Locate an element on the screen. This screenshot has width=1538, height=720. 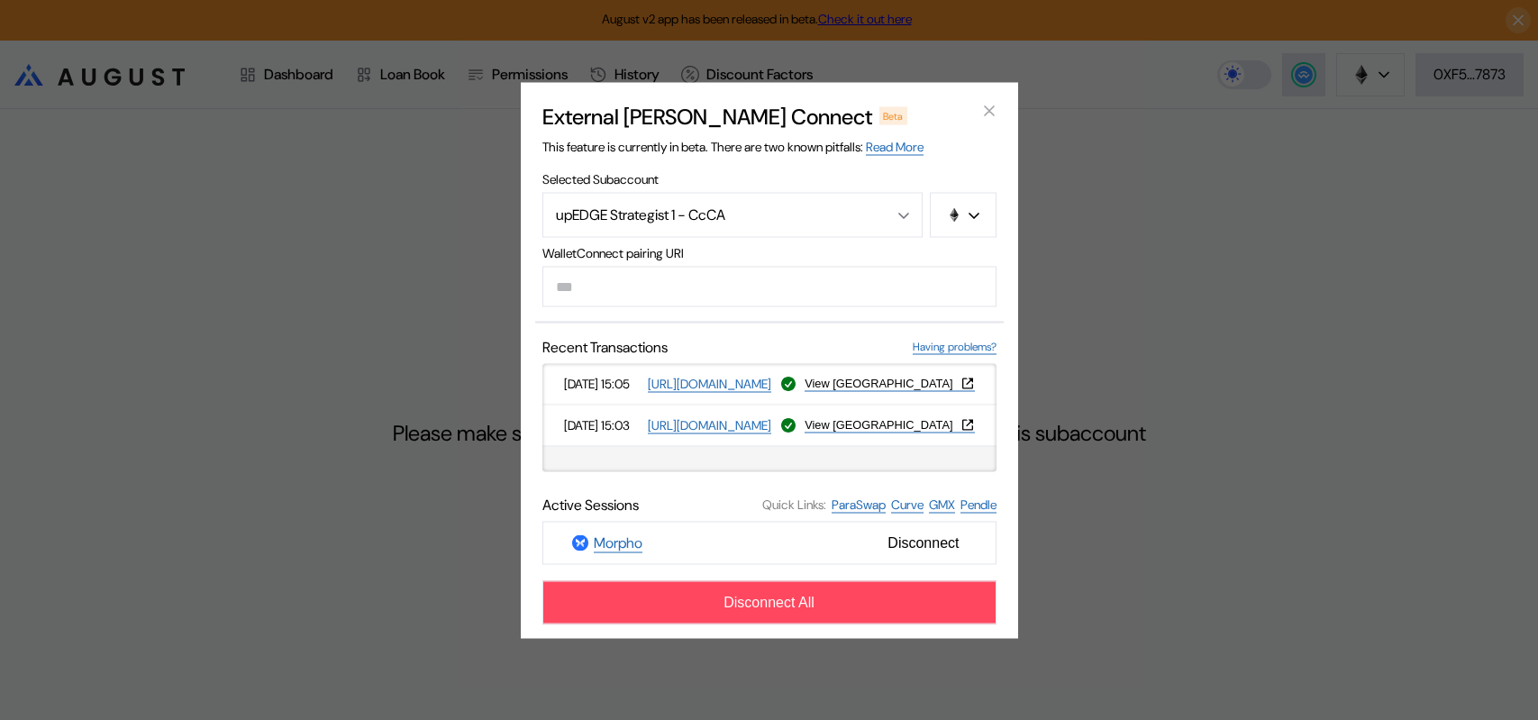
span: Active Sessions is located at coordinates (590, 504).